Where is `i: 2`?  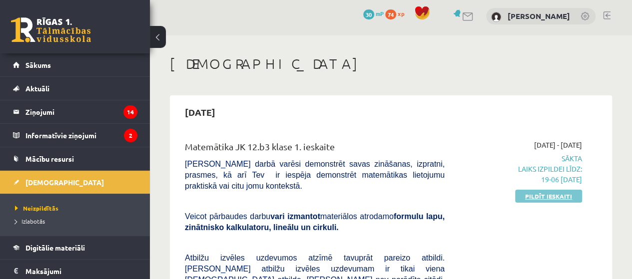
i: 2 is located at coordinates (130, 135).